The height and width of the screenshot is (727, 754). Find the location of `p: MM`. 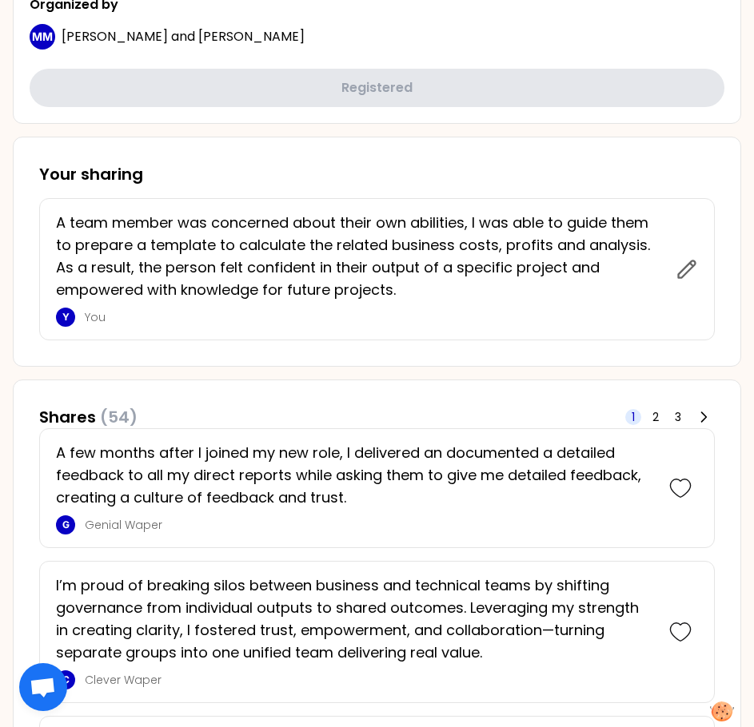

p: MM is located at coordinates (42, 37).